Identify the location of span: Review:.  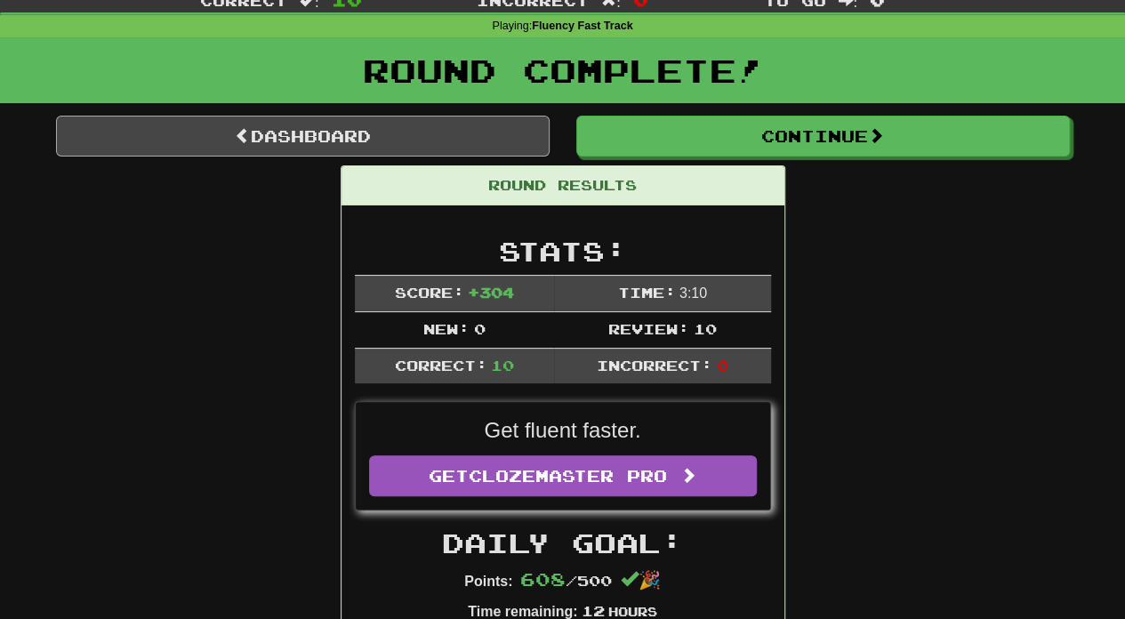
(648, 328).